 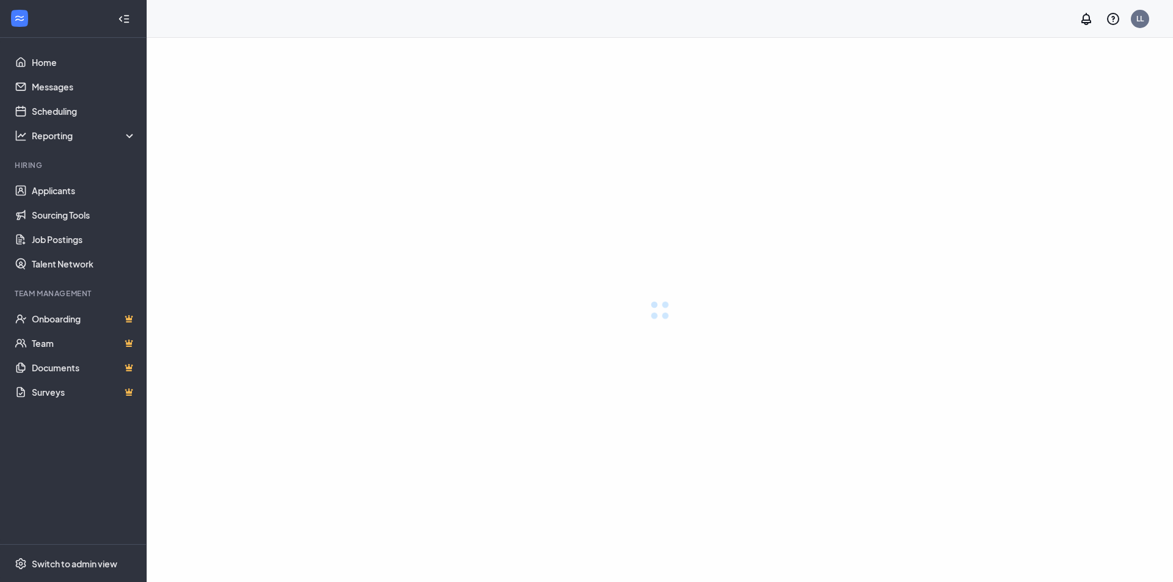 I want to click on div: Hiring, so click(x=74, y=165).